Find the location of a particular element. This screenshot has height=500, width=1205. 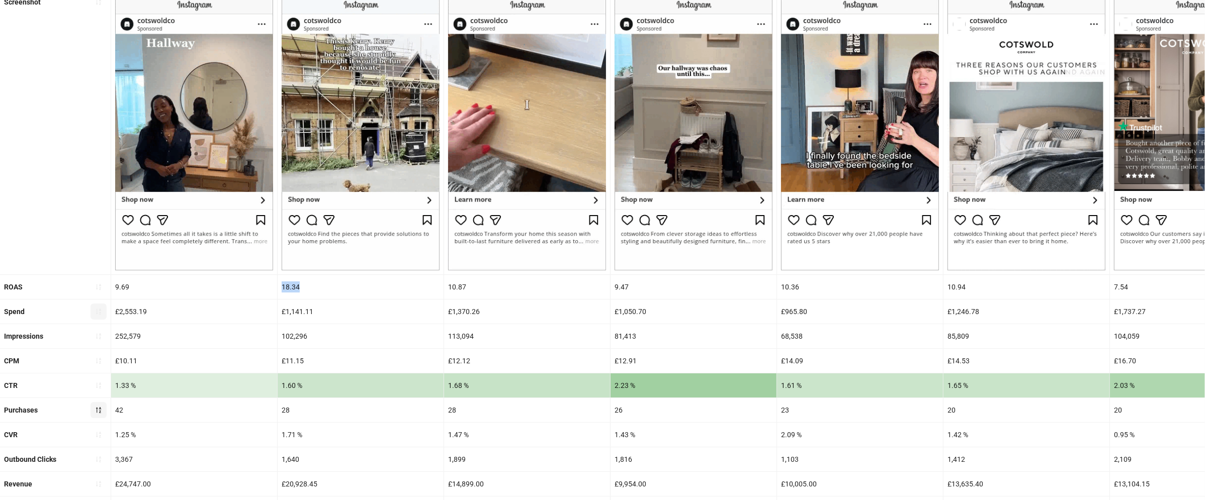

div: £20,928.45 is located at coordinates (361, 484).